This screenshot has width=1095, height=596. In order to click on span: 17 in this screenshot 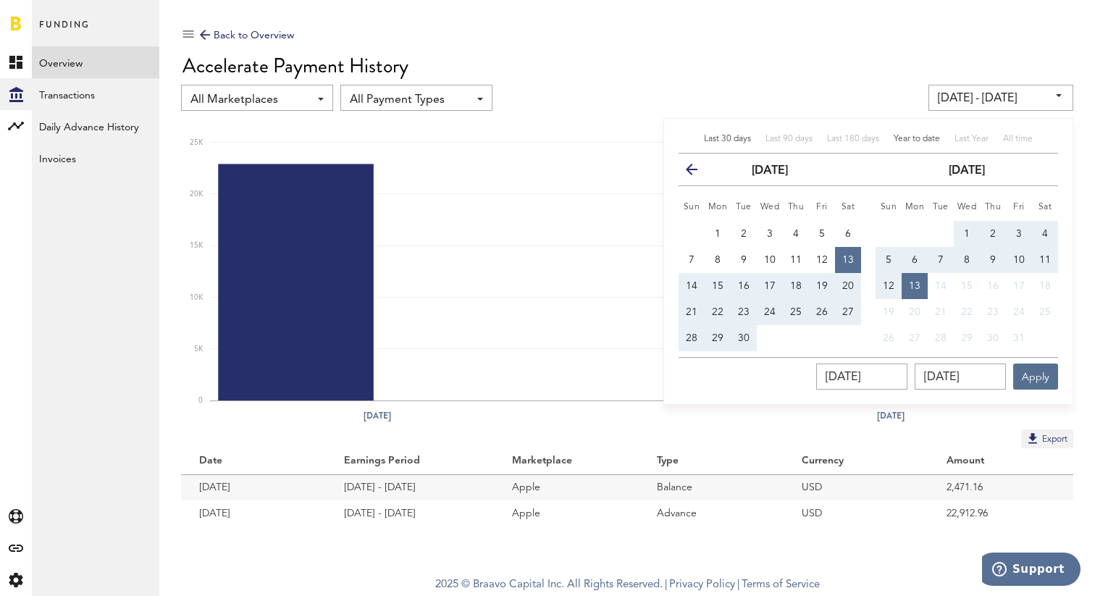, I will do `click(1019, 286)`.